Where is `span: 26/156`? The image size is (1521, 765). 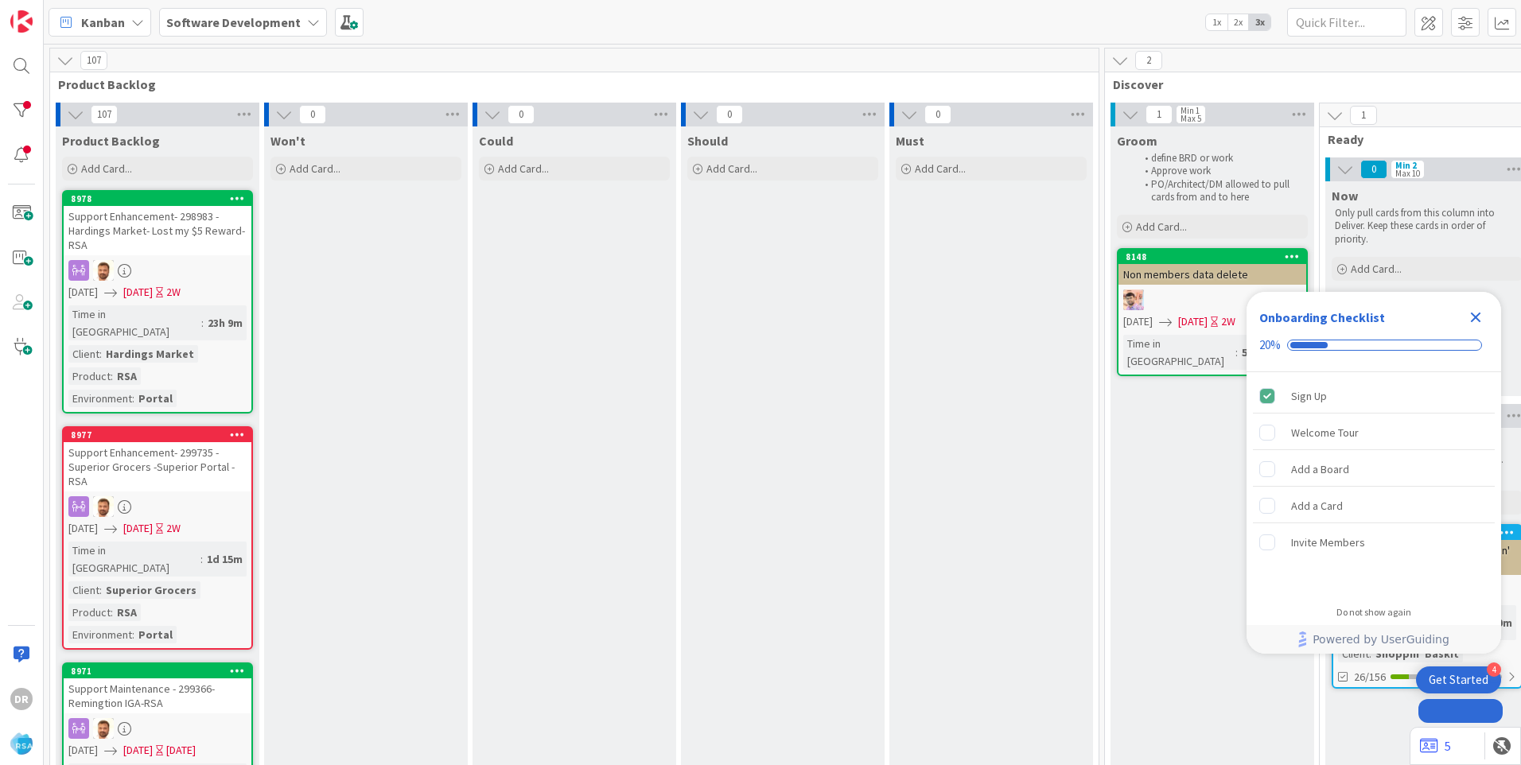
span: 26/156 is located at coordinates (1370, 677).